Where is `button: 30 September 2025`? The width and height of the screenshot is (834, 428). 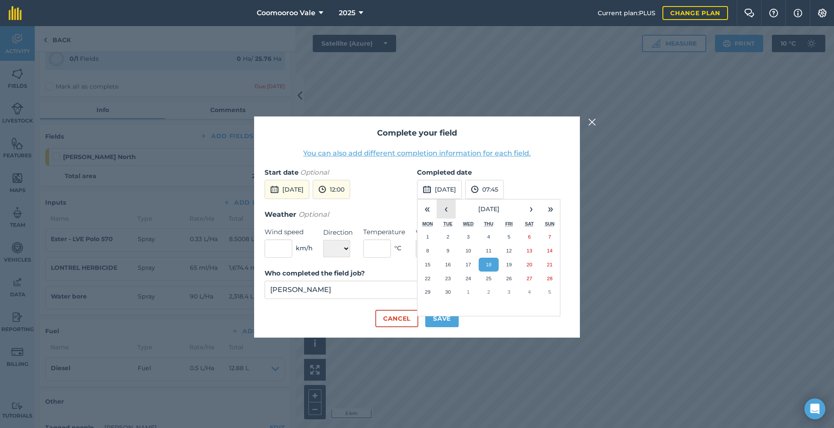 button: 30 September 2025 is located at coordinates (448, 292).